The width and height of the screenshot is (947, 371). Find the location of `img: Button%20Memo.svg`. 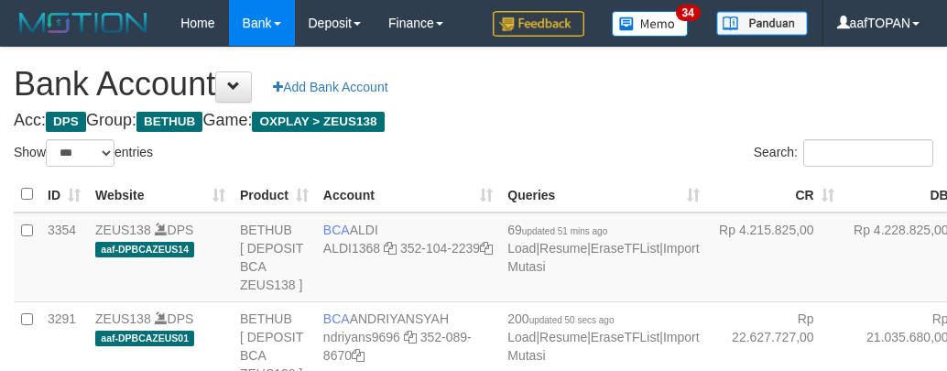

img: Button%20Memo.svg is located at coordinates (650, 24).